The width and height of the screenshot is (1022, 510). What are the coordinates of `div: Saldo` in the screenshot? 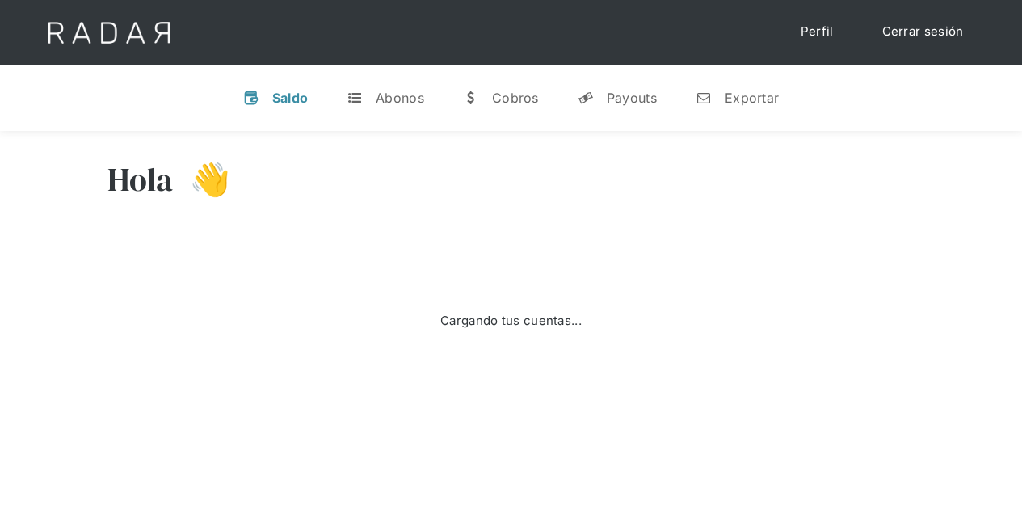 It's located at (290, 98).